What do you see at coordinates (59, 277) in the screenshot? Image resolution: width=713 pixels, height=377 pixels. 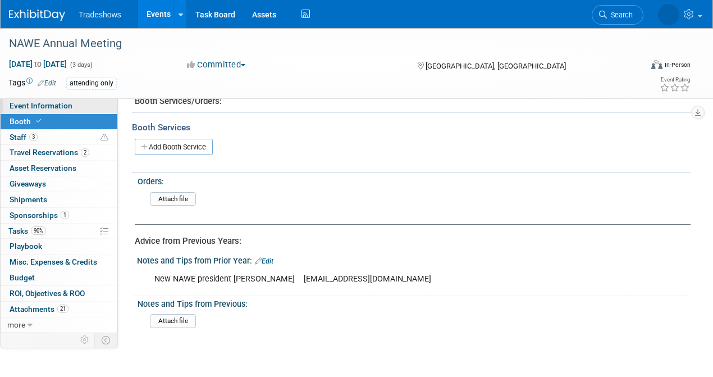 I see `a: Budget` at bounding box center [59, 277].